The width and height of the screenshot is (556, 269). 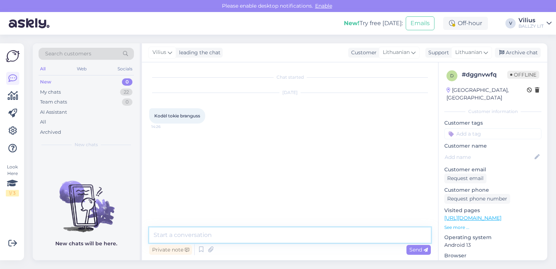 I want to click on div: AI Assistant, so click(x=54, y=112).